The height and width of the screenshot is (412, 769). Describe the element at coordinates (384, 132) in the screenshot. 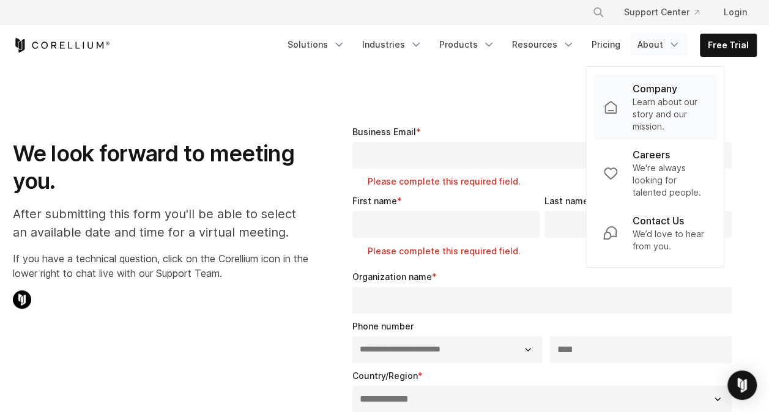

I see `span: Business Email` at that location.